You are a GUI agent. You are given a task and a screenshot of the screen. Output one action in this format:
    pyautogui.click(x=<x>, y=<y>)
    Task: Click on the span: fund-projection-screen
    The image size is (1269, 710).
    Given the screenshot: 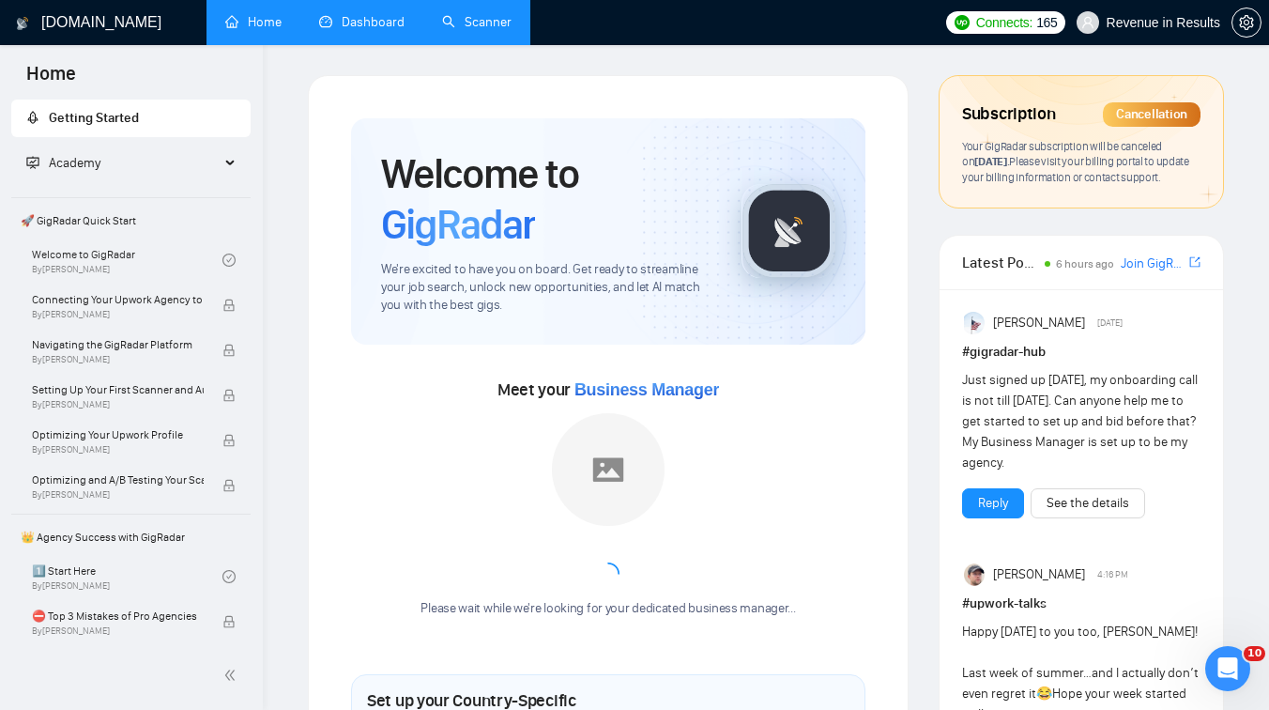 What is the action you would take?
    pyautogui.click(x=33, y=162)
    